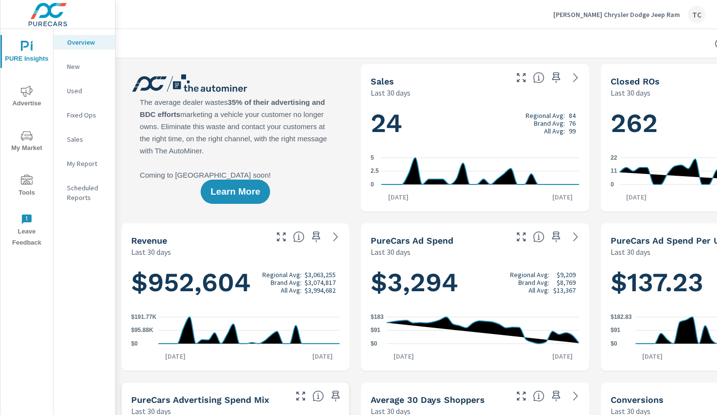 The image size is (717, 415). I want to click on p: 76, so click(572, 123).